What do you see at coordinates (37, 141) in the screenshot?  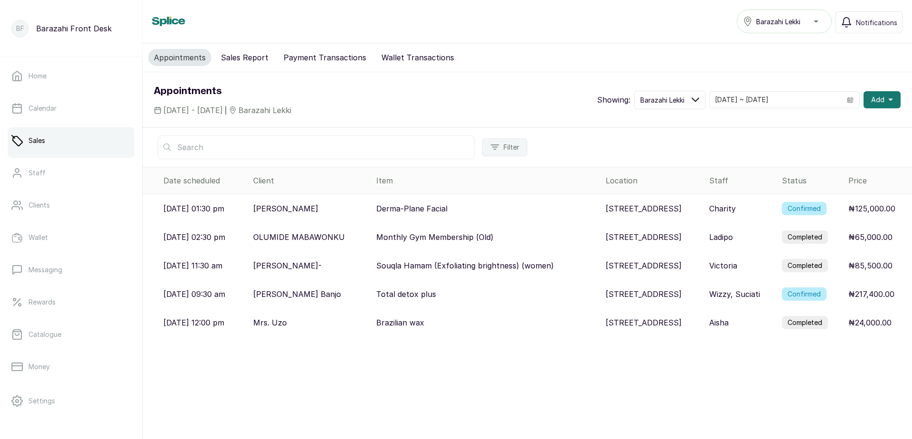 I see `p: Sales` at bounding box center [37, 141].